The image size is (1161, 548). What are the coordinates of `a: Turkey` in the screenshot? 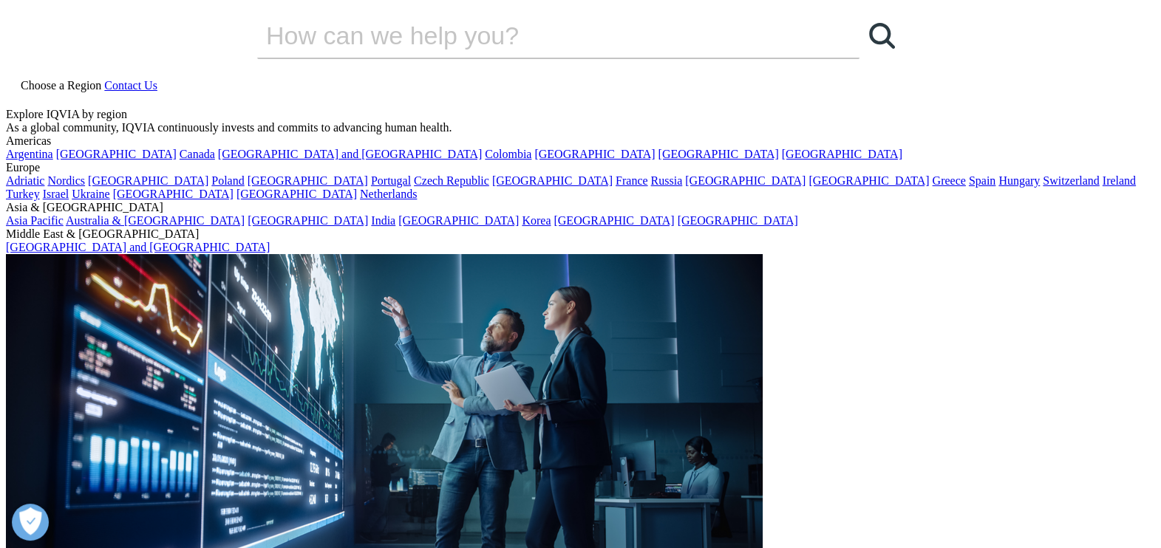 It's located at (23, 194).